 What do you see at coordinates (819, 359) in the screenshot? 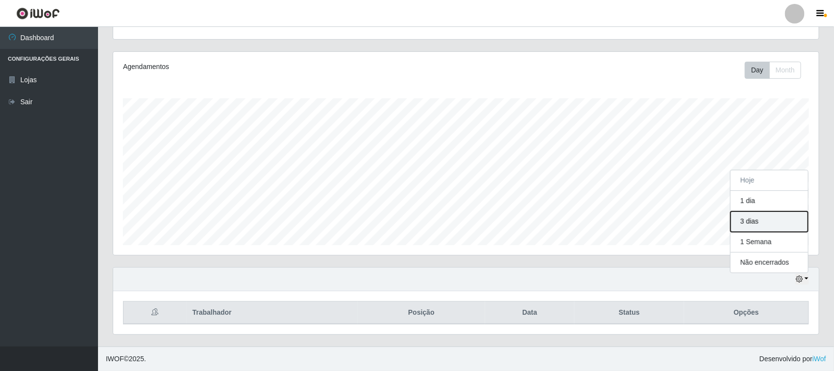
I see `a: iWof` at bounding box center [819, 359].